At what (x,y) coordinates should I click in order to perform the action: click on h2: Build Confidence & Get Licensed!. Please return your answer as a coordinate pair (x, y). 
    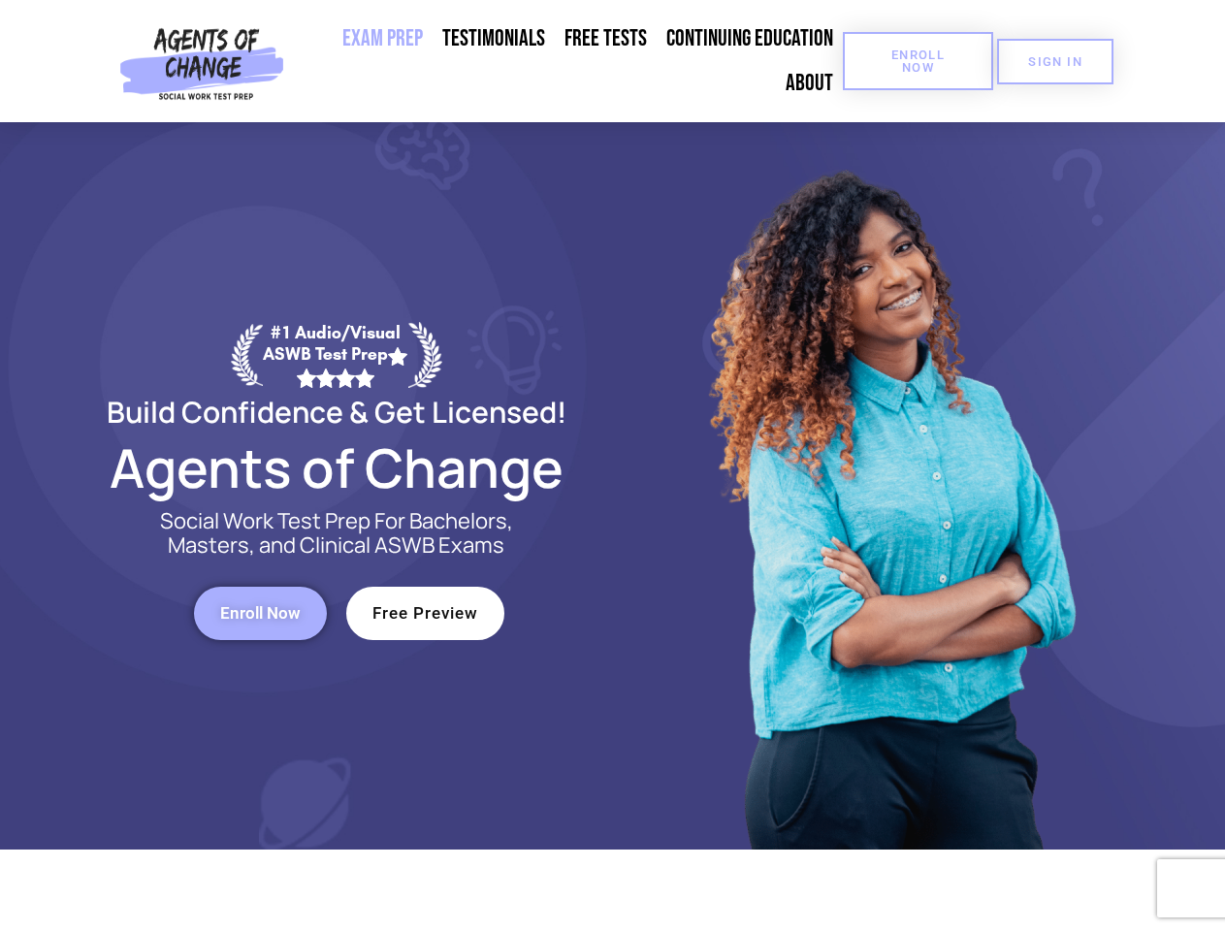
    Looking at the image, I should click on (337, 411).